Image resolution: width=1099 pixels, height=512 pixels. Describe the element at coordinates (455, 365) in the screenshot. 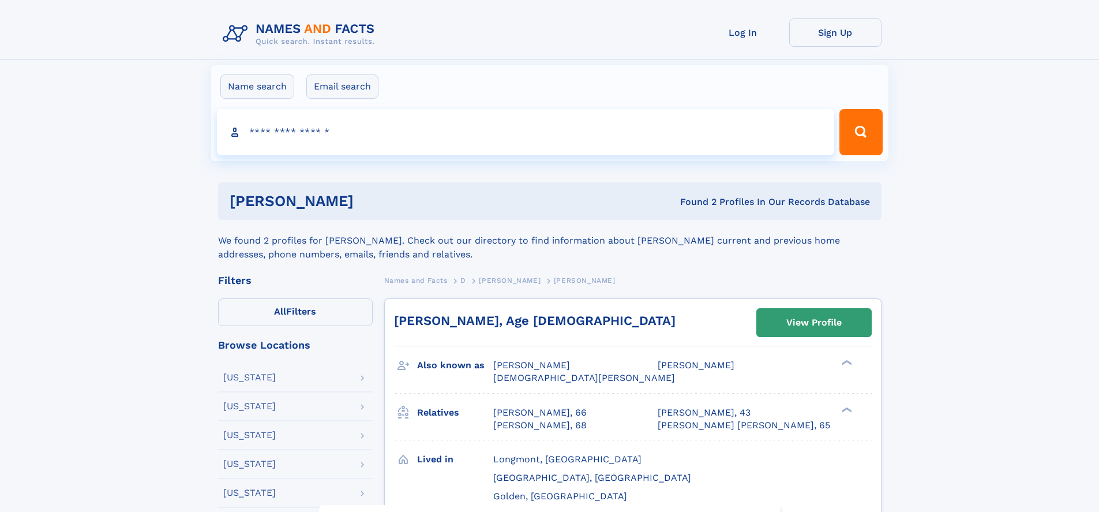

I see `h3: Also known as` at that location.